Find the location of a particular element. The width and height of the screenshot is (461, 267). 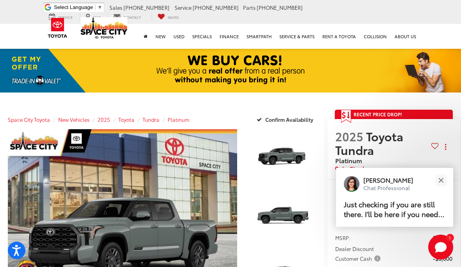

a: 2025 is located at coordinates (104, 120).